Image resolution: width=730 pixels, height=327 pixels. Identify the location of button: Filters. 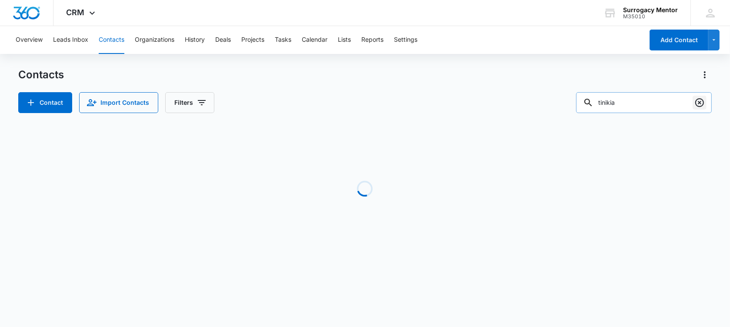
(190, 103).